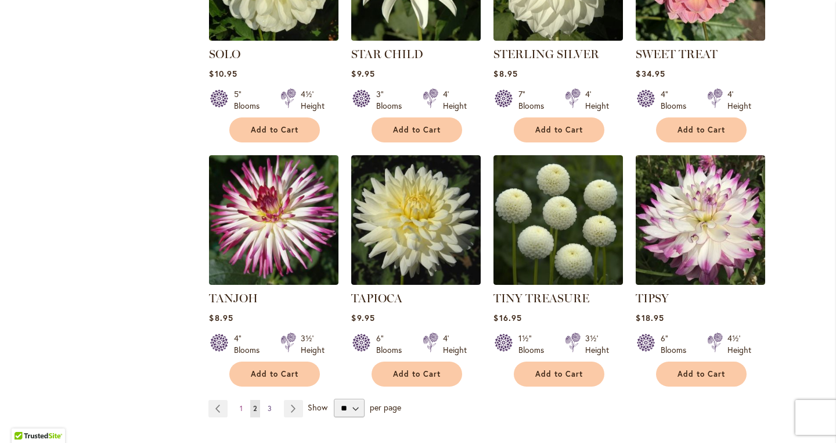 The image size is (836, 443). What do you see at coordinates (318, 407) in the screenshot?
I see `span: Show` at bounding box center [318, 407].